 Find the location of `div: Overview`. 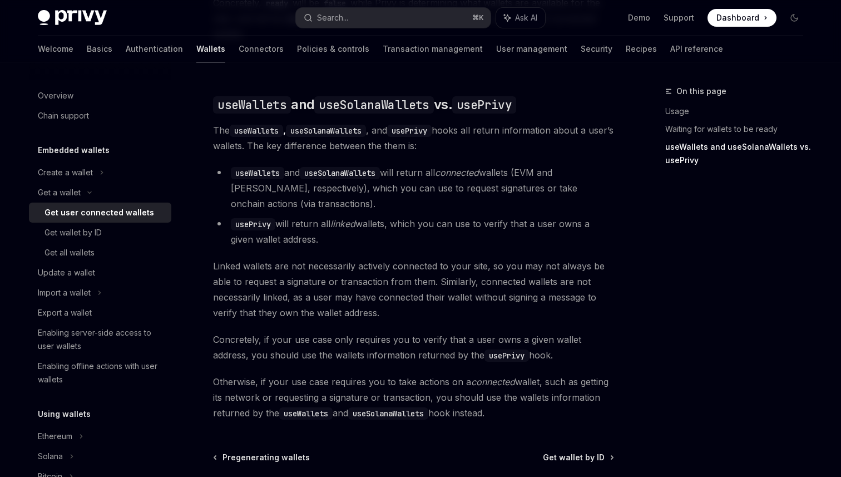

div: Overview is located at coordinates (56, 96).